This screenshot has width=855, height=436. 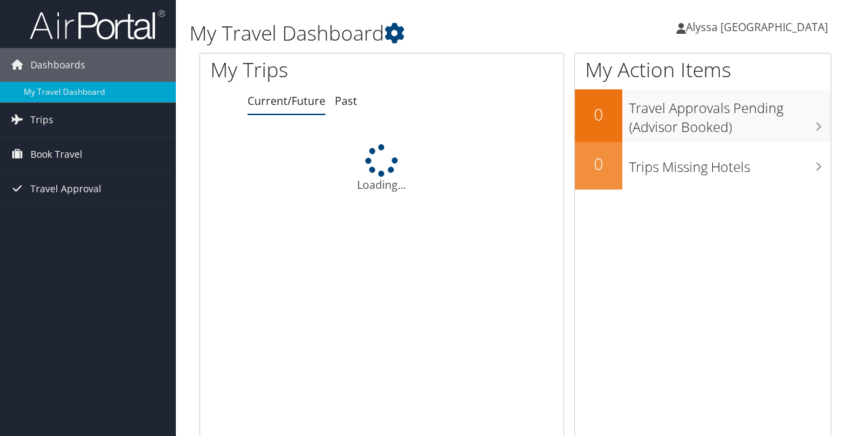 What do you see at coordinates (703, 70) in the screenshot?
I see `h1: My Action Items` at bounding box center [703, 70].